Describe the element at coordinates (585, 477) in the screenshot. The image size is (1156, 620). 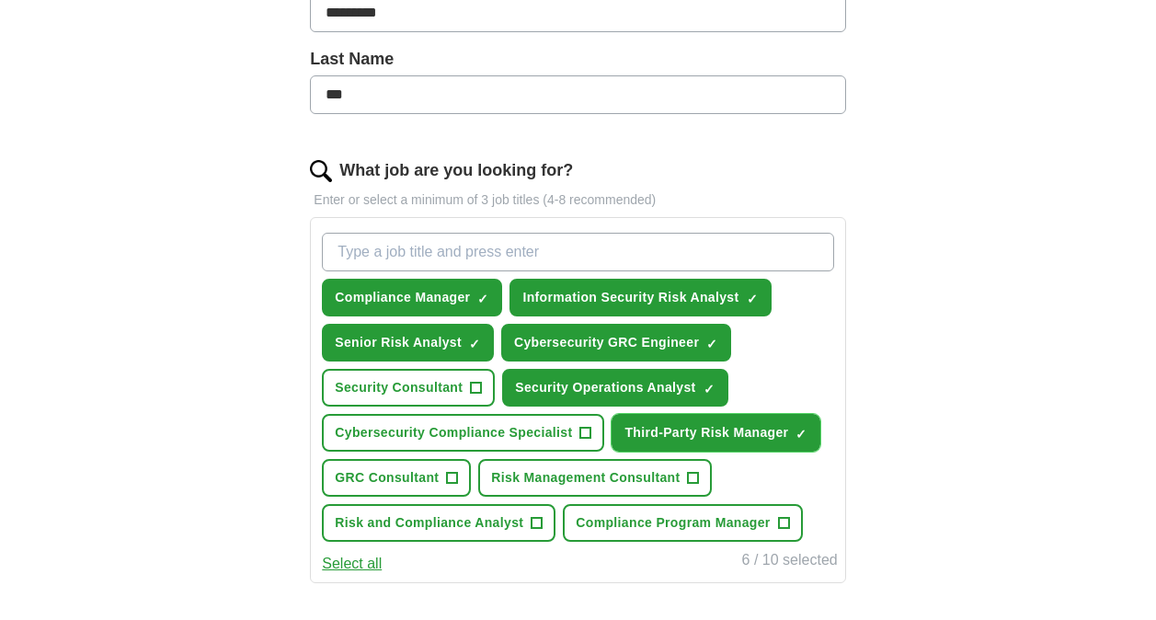
I see `span: Risk Management Consultant` at that location.